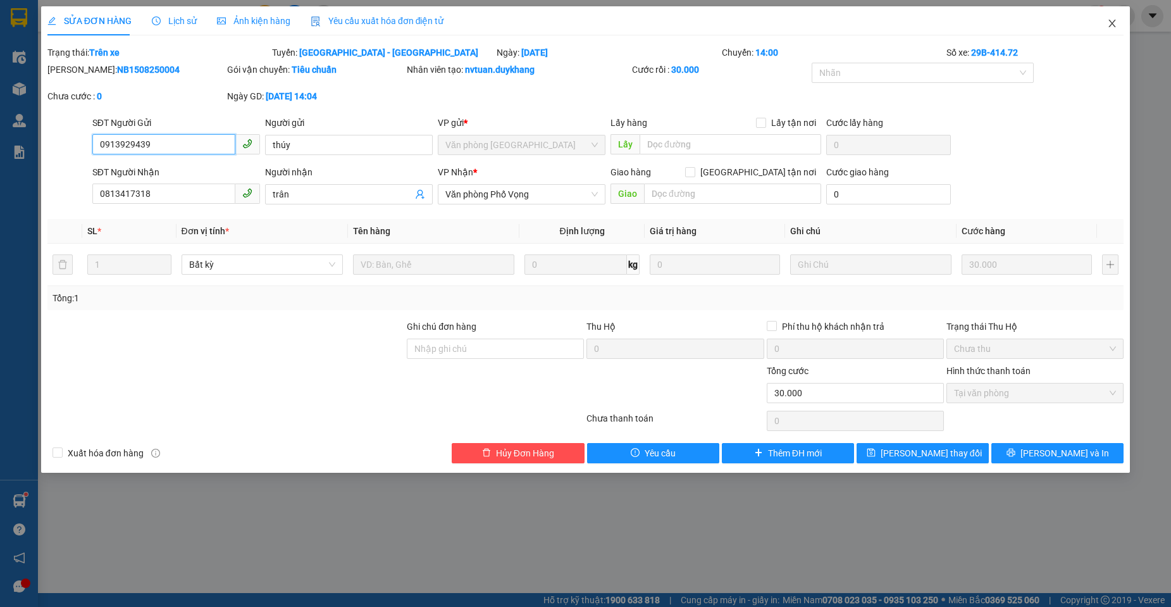  Describe the element at coordinates (148, 70) in the screenshot. I see `b: NB1508250004` at that location.